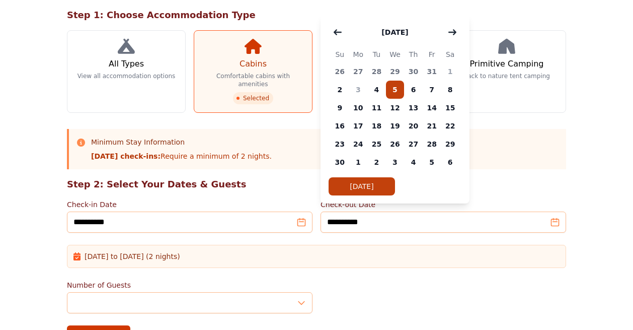  Describe the element at coordinates (340, 126) in the screenshot. I see `span: 16` at that location.